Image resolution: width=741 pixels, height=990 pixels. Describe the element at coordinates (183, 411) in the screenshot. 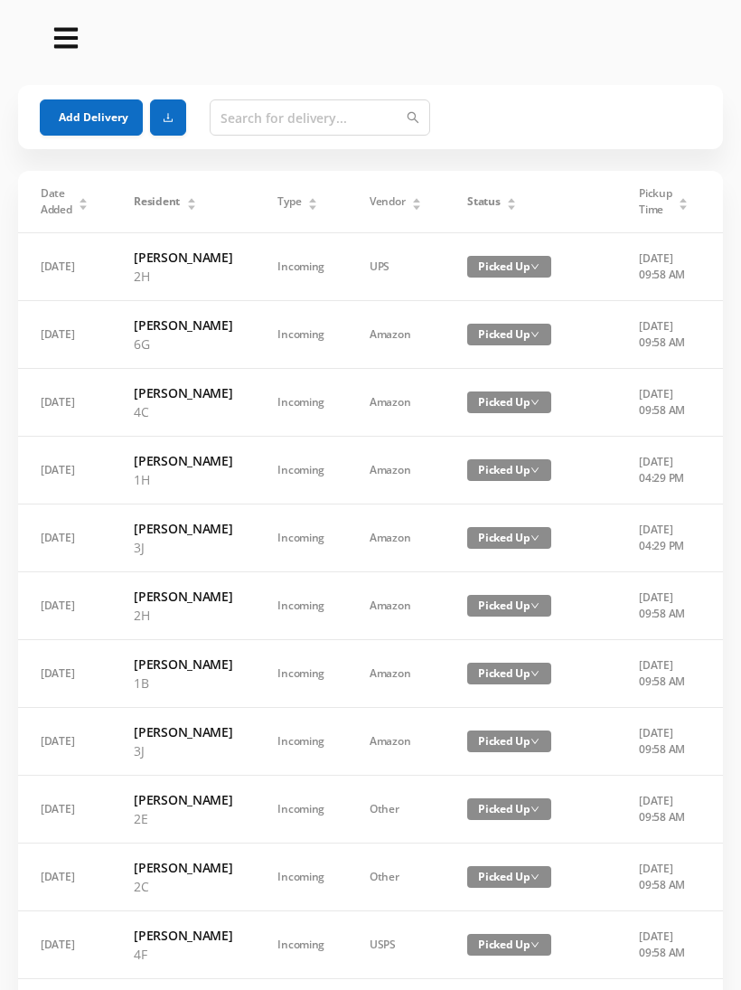

I see `p: 4C` at that location.